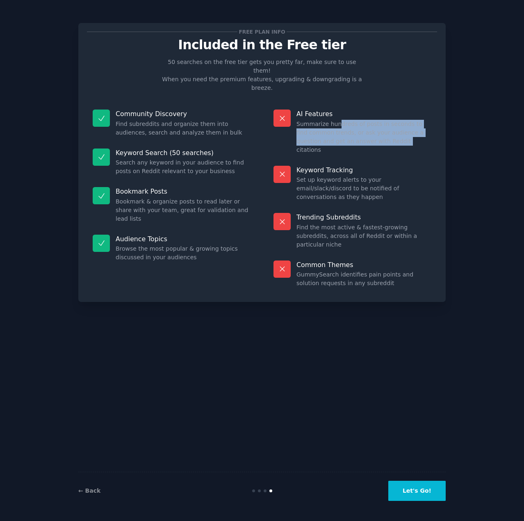 This screenshot has height=521, width=524. What do you see at coordinates (417, 491) in the screenshot?
I see `button: Let's Go!` at bounding box center [417, 491].